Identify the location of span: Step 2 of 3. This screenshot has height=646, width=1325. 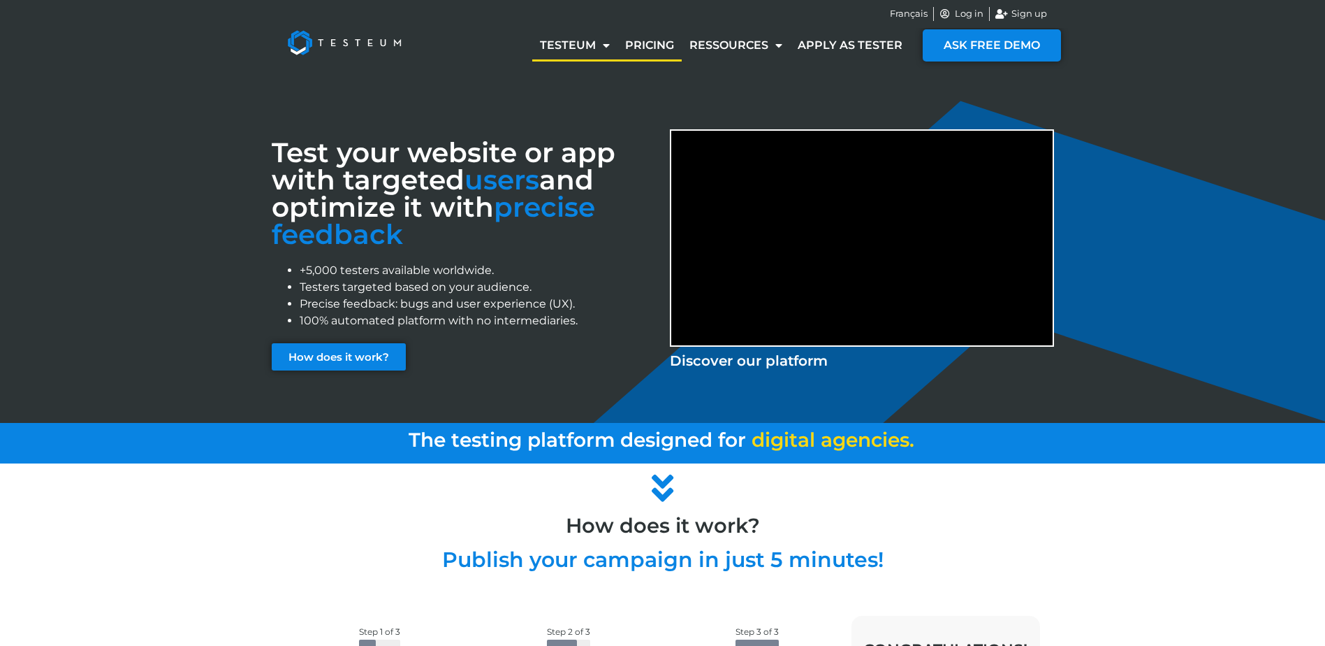
(569, 631).